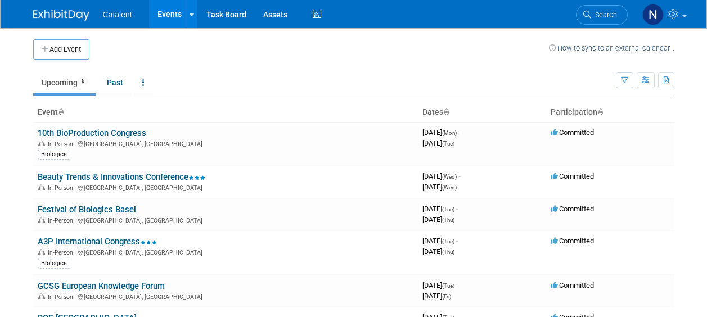 The image size is (707, 317). Describe the element at coordinates (61, 50) in the screenshot. I see `button: Add Event` at that location.